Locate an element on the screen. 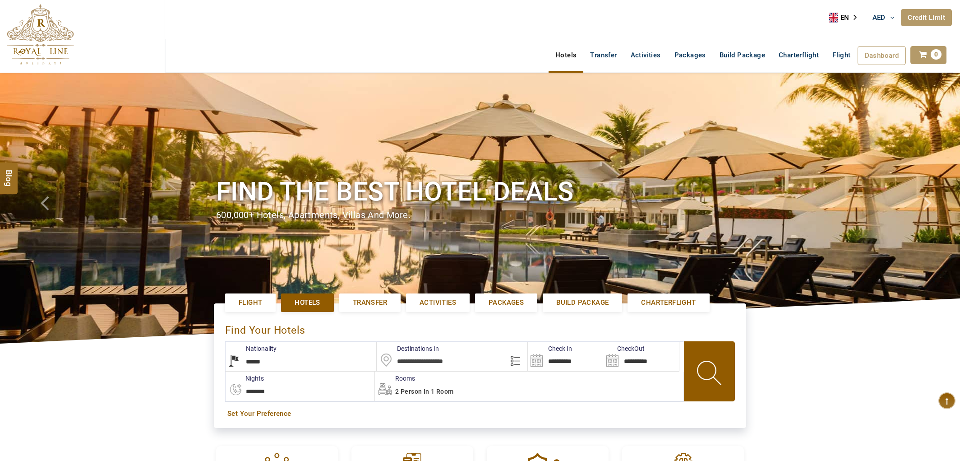  a: EN is located at coordinates (846, 18).